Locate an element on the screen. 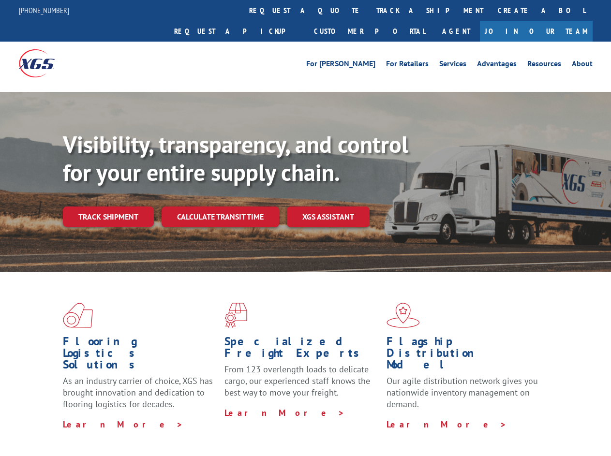  h1: Flooring Logistics Solutions is located at coordinates (140, 355).